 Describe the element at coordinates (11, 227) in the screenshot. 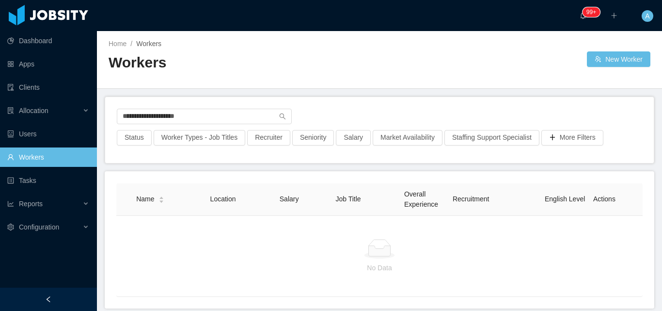

I see `i: icon: setting` at that location.